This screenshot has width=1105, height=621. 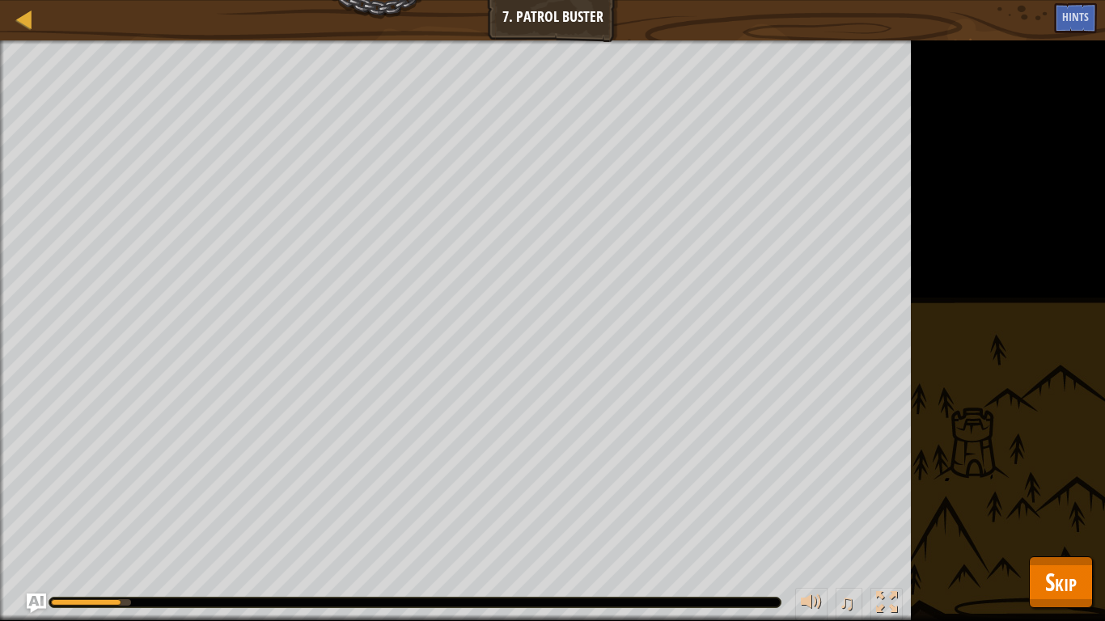 What do you see at coordinates (886, 604) in the screenshot?
I see `button: Toggle fullscreen` at bounding box center [886, 604].